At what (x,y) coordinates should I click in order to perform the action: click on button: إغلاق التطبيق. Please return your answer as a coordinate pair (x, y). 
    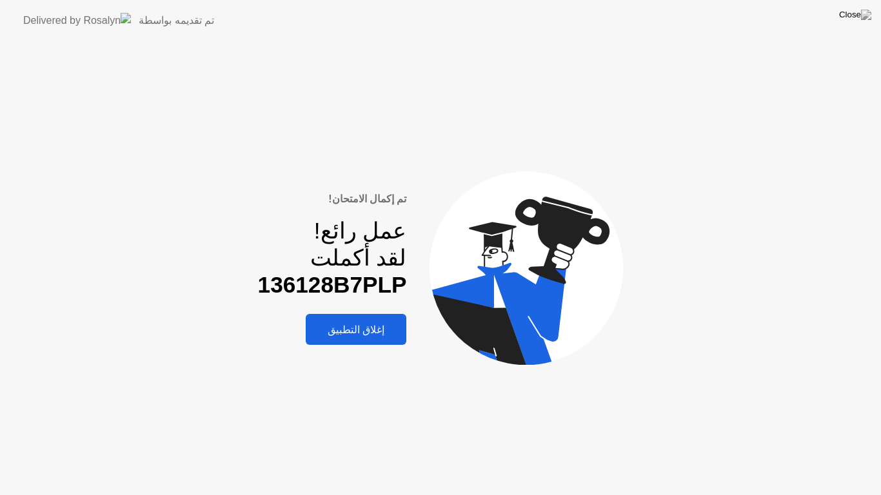
    Looking at the image, I should click on (356, 330).